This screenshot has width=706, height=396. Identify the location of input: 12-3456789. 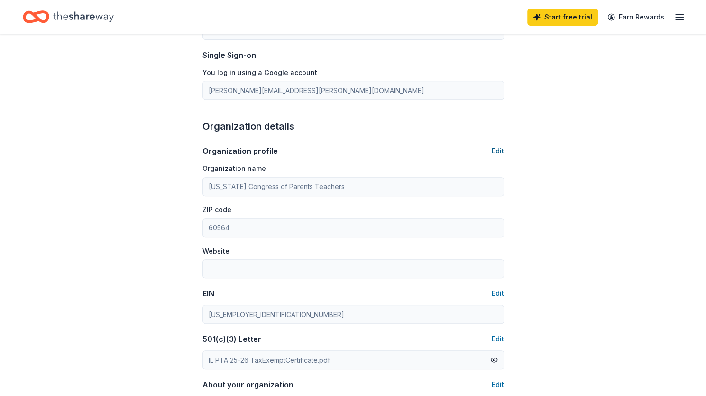
(353, 314).